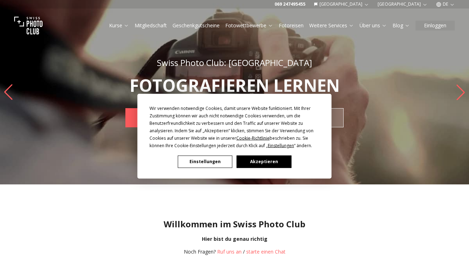 The width and height of the screenshot is (469, 272). What do you see at coordinates (205, 161) in the screenshot?
I see `button: Einstellungen` at bounding box center [205, 161].